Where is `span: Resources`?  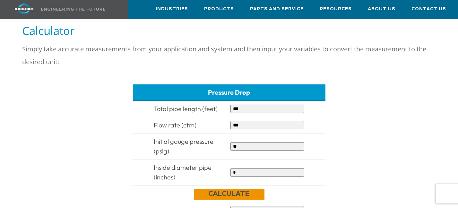 span: Resources is located at coordinates (335, 9).